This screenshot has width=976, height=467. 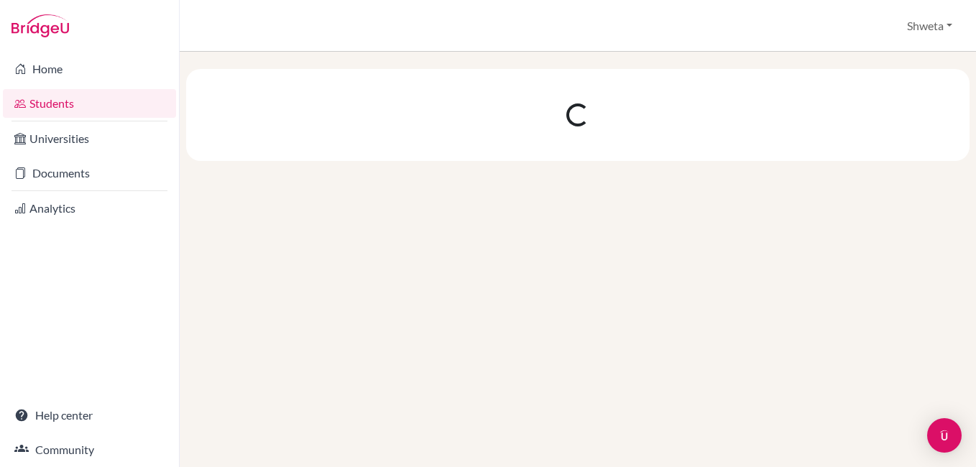 What do you see at coordinates (89, 415) in the screenshot?
I see `a: Help center` at bounding box center [89, 415].